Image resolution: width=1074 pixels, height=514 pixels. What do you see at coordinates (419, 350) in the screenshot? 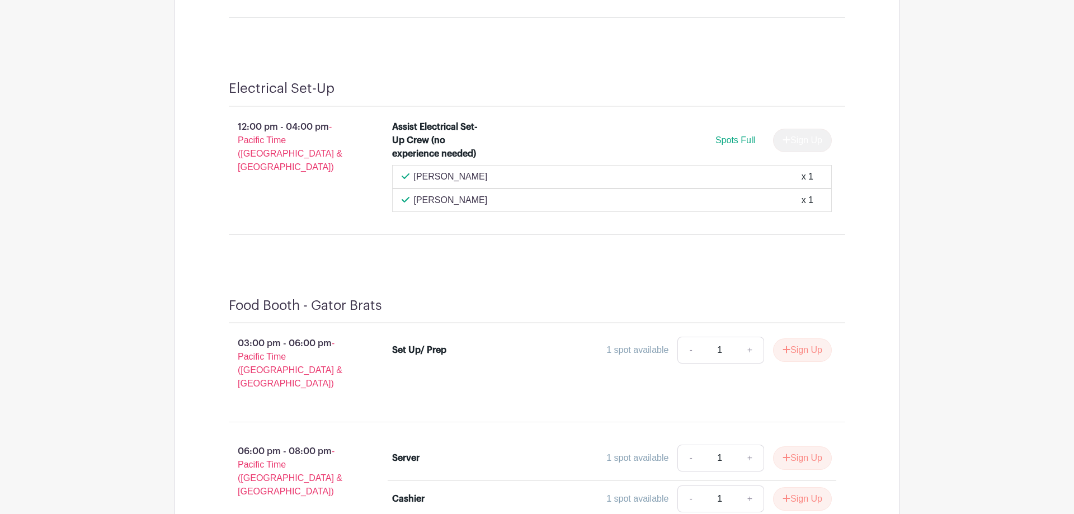
I see `div: Set Up/ Prep` at bounding box center [419, 350].